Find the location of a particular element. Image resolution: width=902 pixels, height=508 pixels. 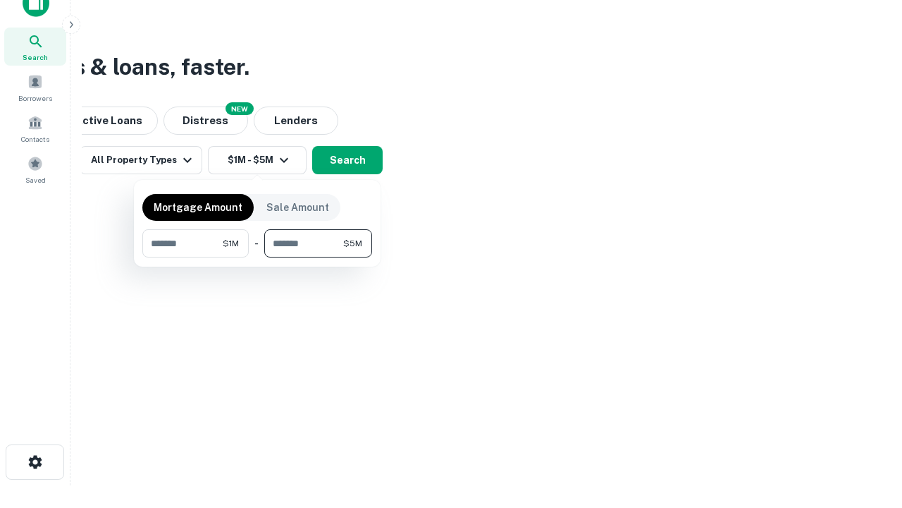

span: $1M is located at coordinates (231, 243).